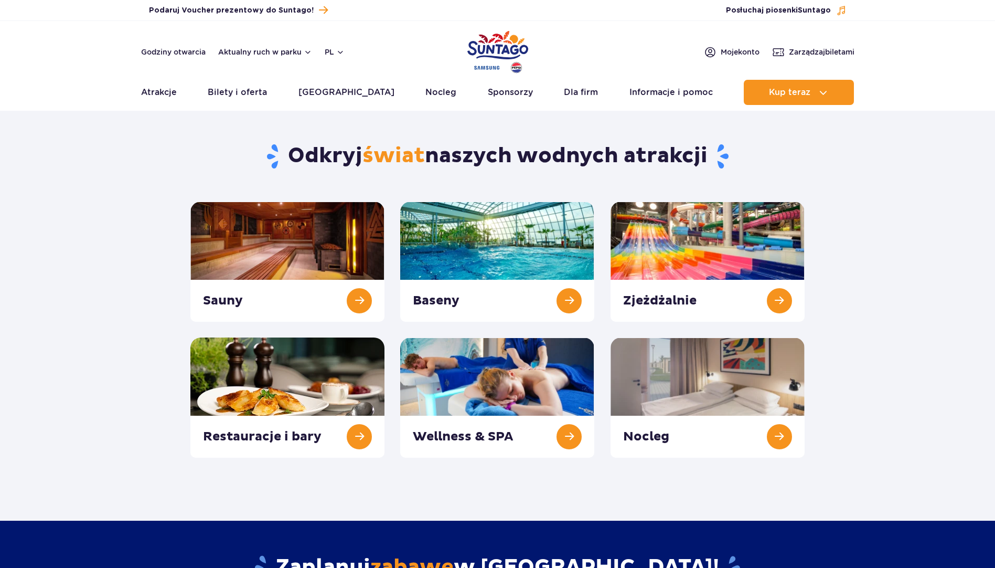 The image size is (995, 568). I want to click on a: Godziny otwarcia, so click(173, 52).